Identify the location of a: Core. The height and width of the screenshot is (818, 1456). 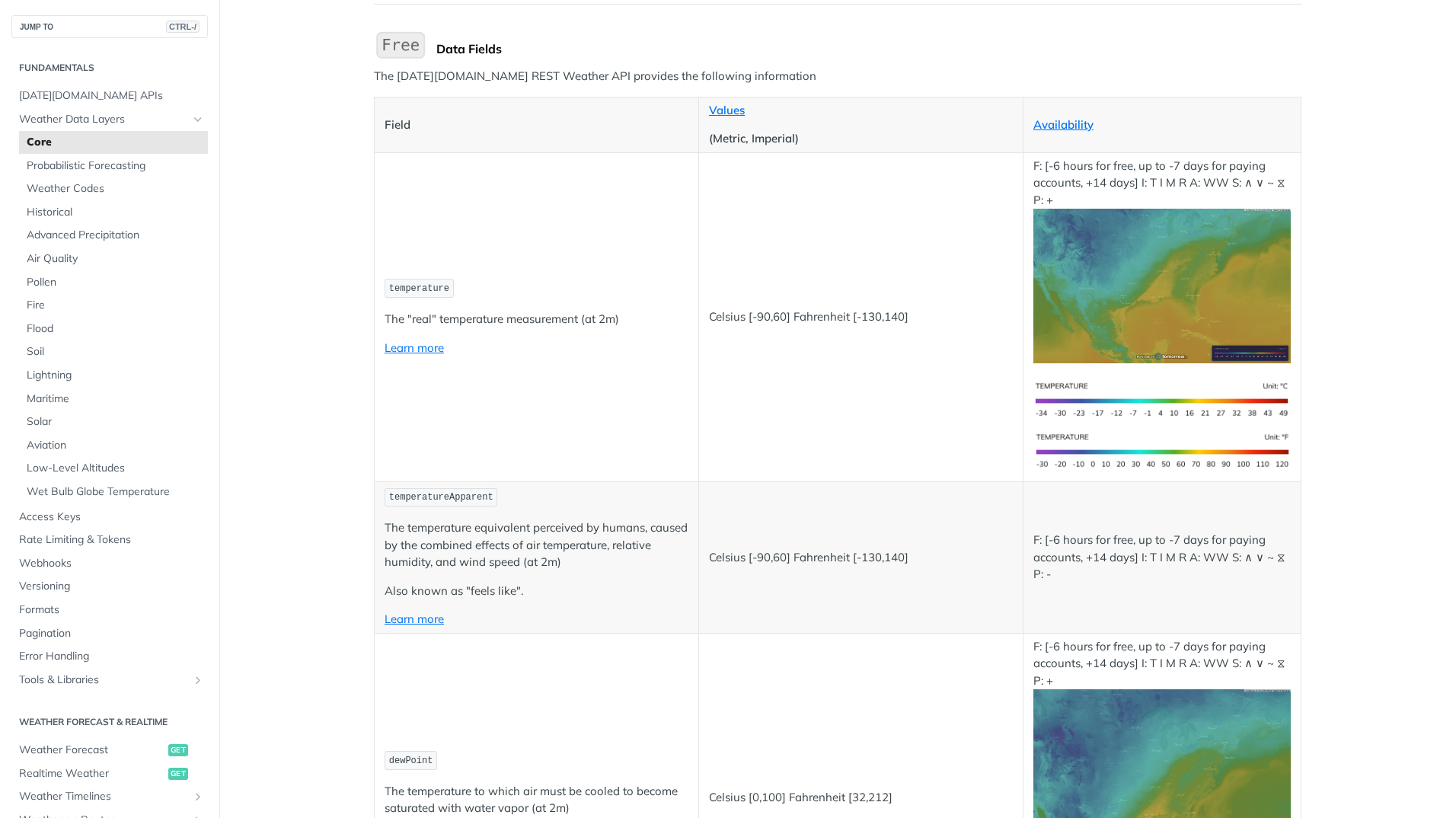
(113, 143).